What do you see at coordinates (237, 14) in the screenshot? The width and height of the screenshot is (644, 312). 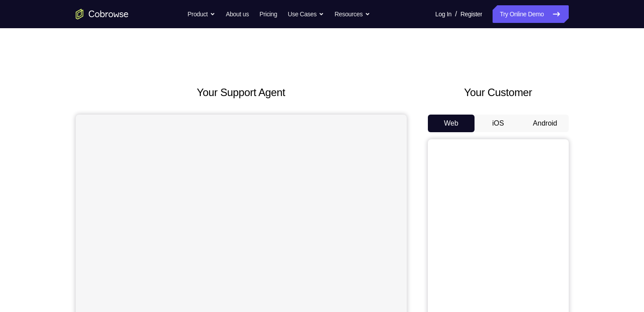 I see `a: About us` at bounding box center [237, 14].